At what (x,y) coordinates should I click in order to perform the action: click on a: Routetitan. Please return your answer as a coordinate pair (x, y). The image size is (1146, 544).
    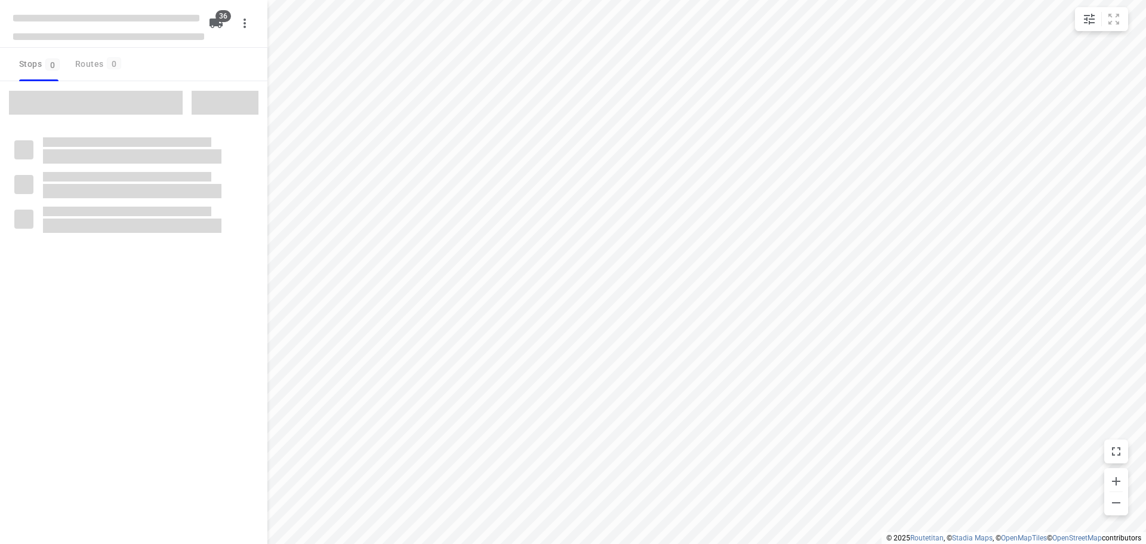
    Looking at the image, I should click on (927, 538).